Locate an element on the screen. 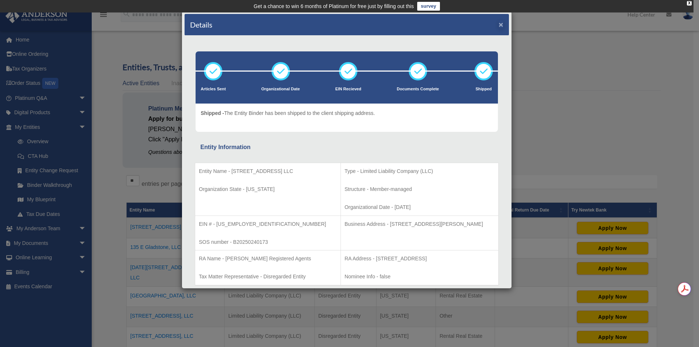 The image size is (699, 347). p: The Entity Binder has been shipped to the client shipping address. is located at coordinates (288, 113).